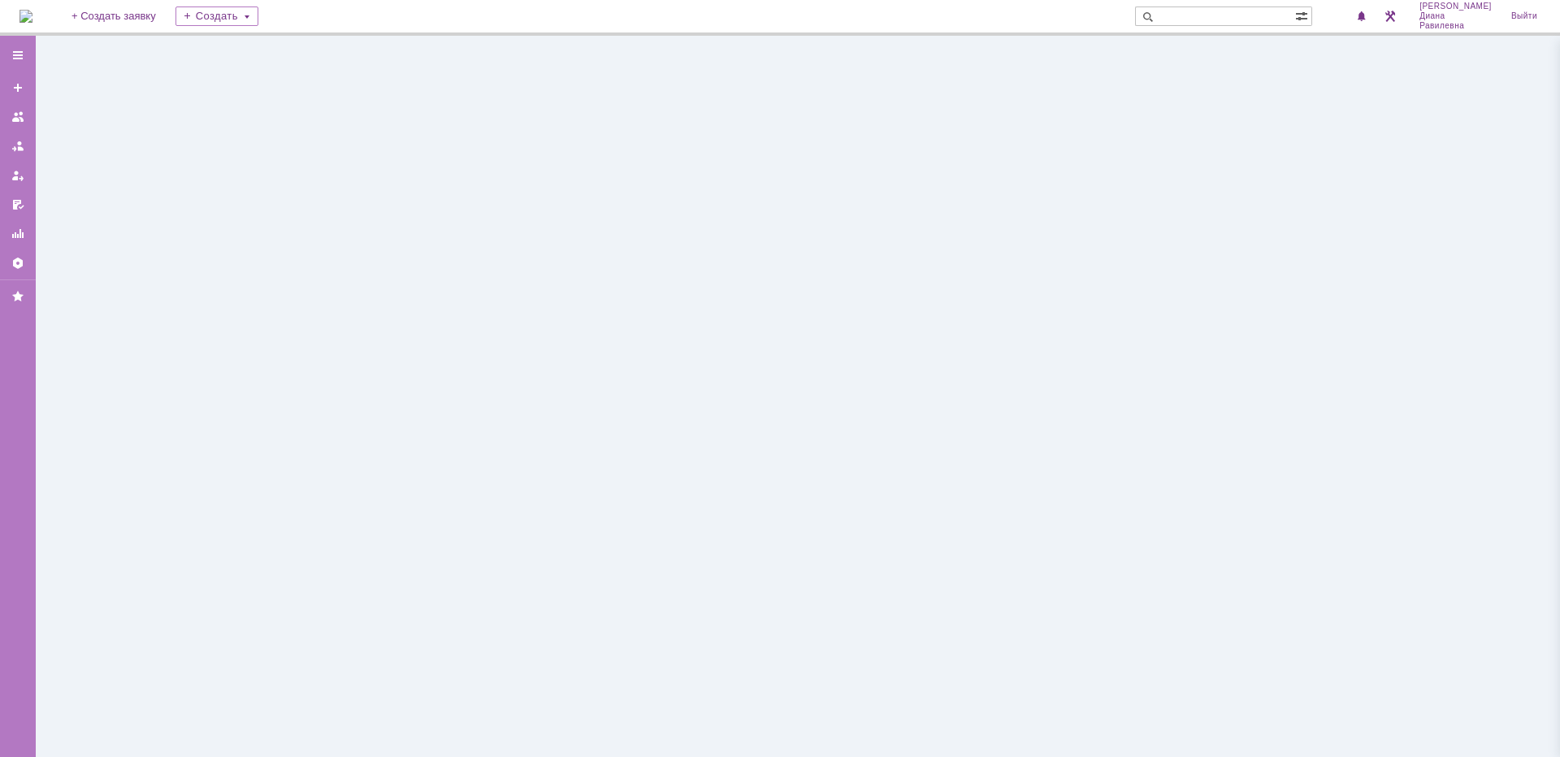 The image size is (1560, 757). What do you see at coordinates (1390, 16) in the screenshot?
I see `a: Перейти в интерфейс администратора` at bounding box center [1390, 16].